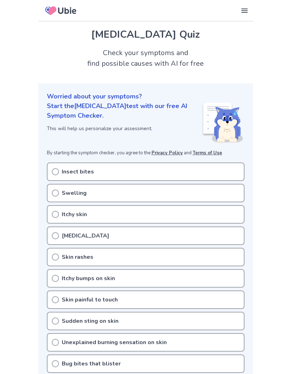  Describe the element at coordinates (77, 257) in the screenshot. I see `p: Skin rashes` at that location.